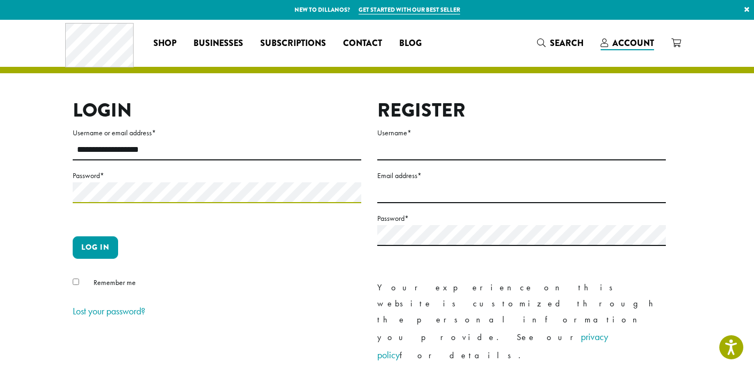 This screenshot has width=754, height=370. I want to click on span: Account, so click(634, 43).